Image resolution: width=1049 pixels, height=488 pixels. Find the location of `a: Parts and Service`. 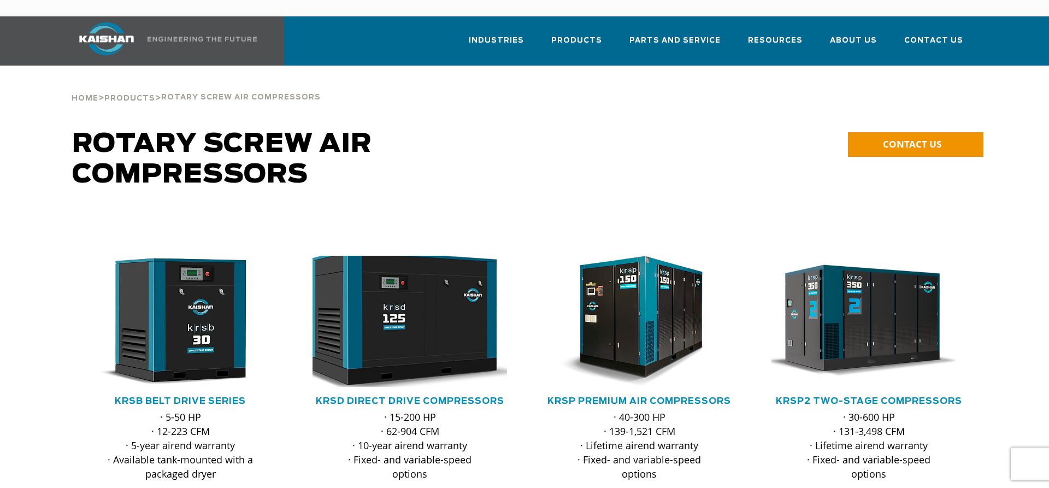

a: Parts and Service is located at coordinates (675, 45).